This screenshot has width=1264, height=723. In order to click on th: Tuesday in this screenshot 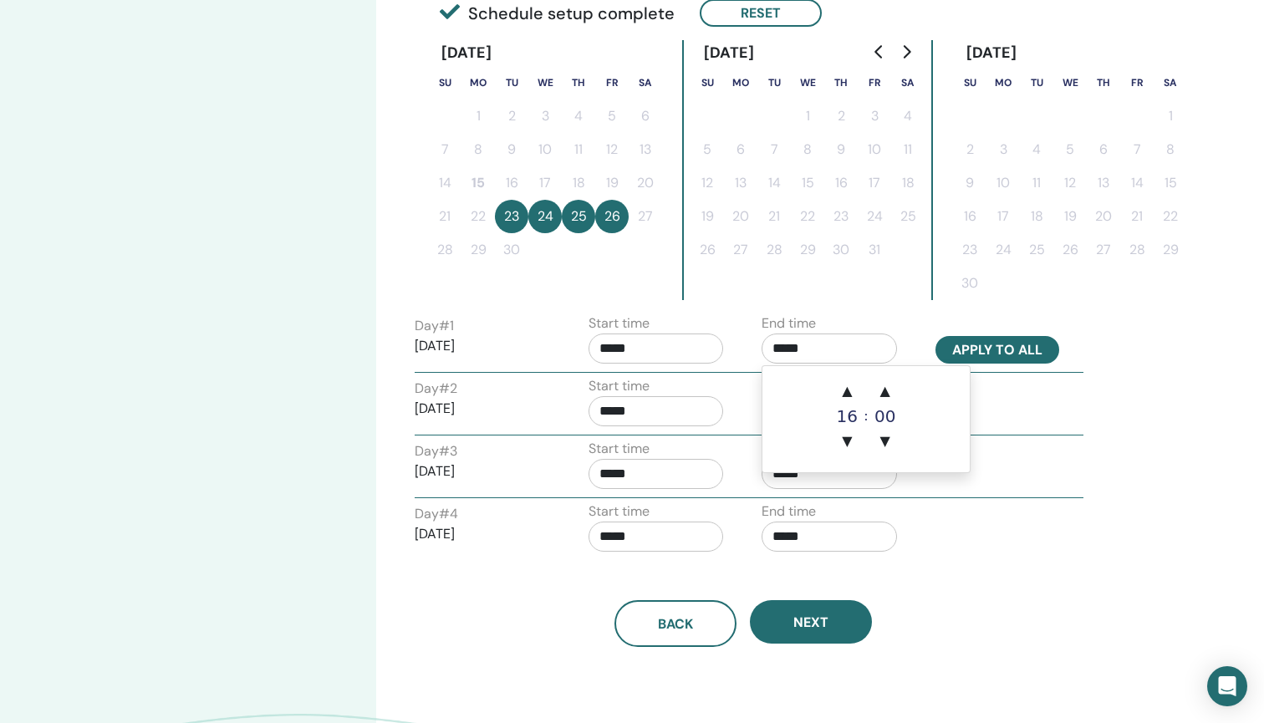, I will do `click(774, 83)`.